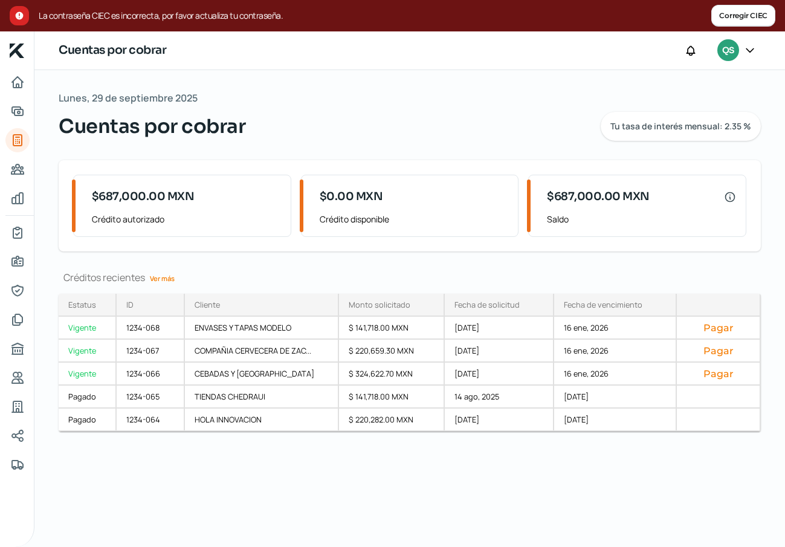 The image size is (785, 547). Describe the element at coordinates (18, 140) in the screenshot. I see `a: Tus créditos` at that location.